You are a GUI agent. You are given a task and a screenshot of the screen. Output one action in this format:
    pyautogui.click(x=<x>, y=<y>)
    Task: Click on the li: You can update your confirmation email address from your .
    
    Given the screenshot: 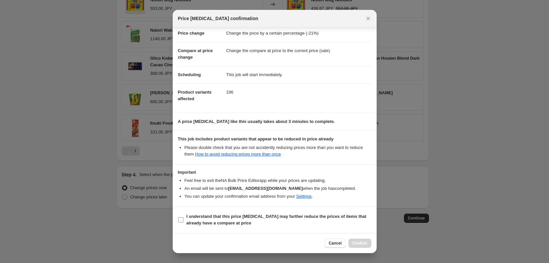 What is the action you would take?
    pyautogui.click(x=278, y=196)
    